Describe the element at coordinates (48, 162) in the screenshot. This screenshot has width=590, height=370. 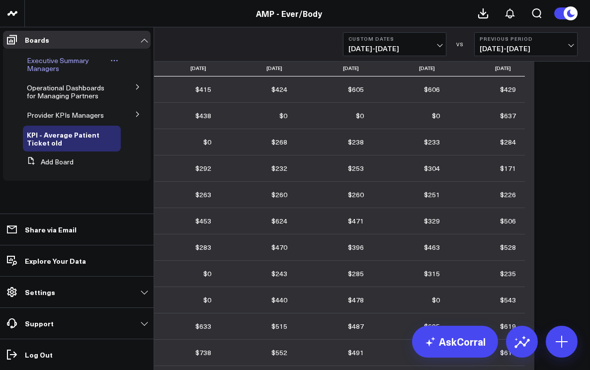
I see `button: Add Board` at that location.